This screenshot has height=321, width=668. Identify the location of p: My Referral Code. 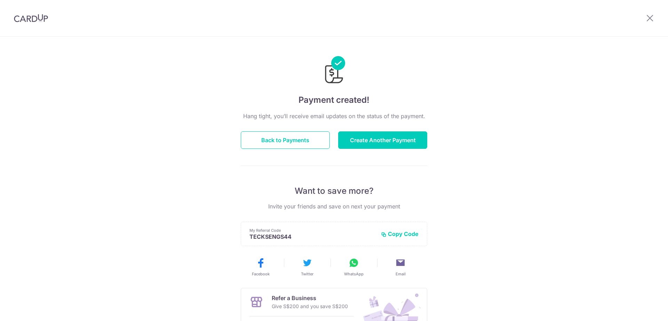
(312, 230).